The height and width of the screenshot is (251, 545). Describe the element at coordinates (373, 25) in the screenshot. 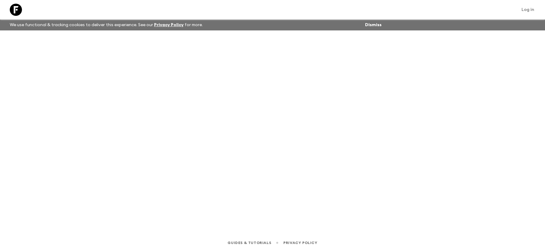

I see `button: Dismiss` at that location.